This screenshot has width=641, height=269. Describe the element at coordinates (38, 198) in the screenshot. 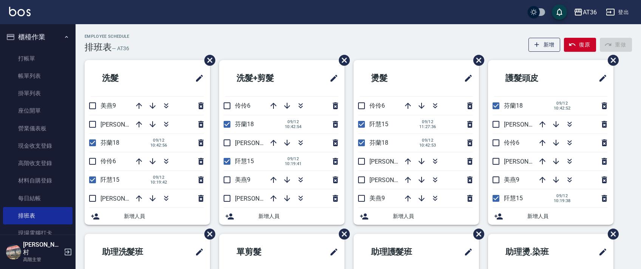

I see `a: 每日結帳` at that location.